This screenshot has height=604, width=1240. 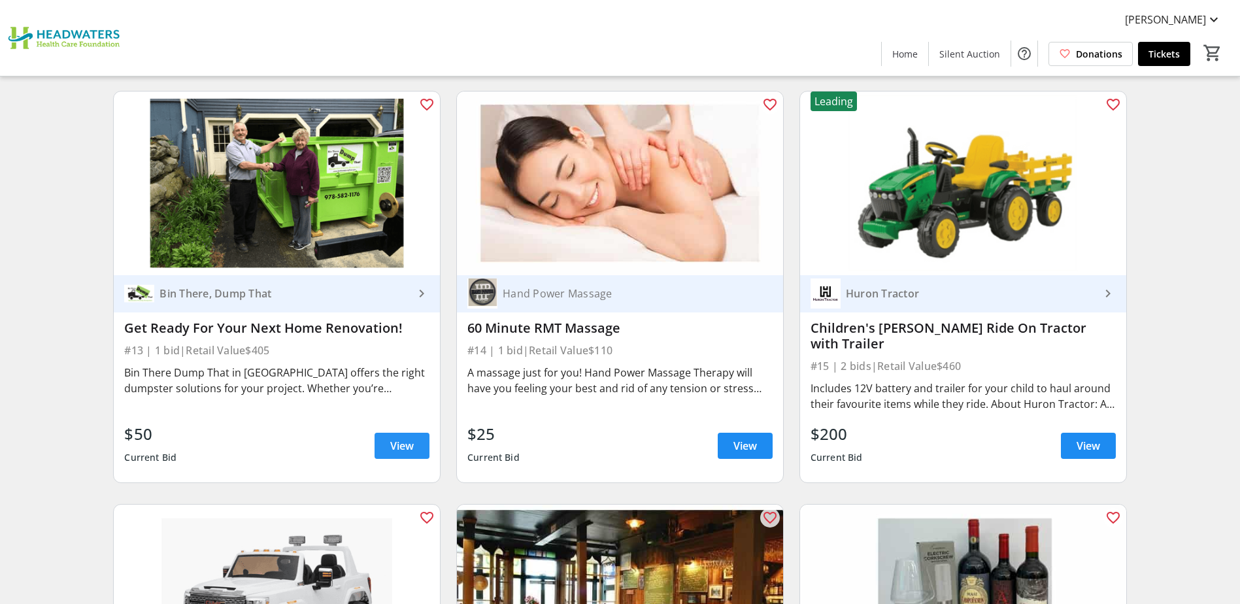 What do you see at coordinates (826, 294) in the screenshot?
I see `img: Huron Tractor` at bounding box center [826, 294].